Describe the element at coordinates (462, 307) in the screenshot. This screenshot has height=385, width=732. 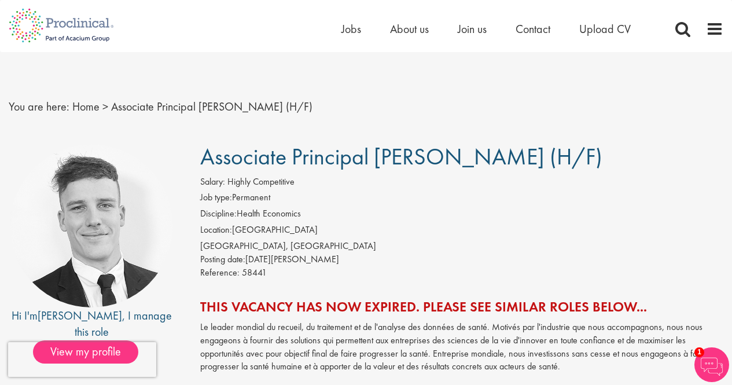
I see `h2: This vacancy has now expired. Please see similar roles below...` at that location.